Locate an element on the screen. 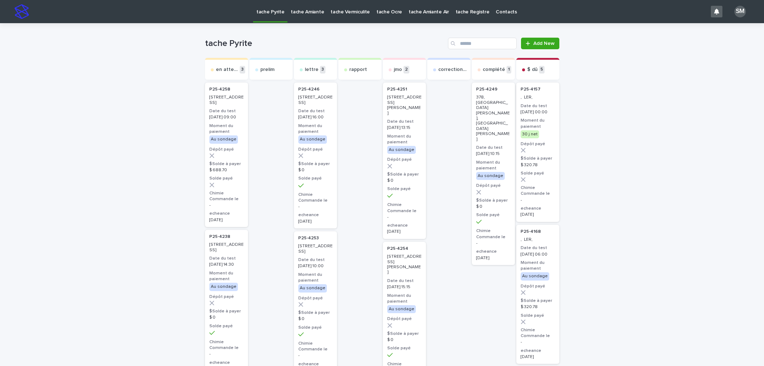 The width and height of the screenshot is (764, 366). h1: tache Pyrite is located at coordinates (325, 43).